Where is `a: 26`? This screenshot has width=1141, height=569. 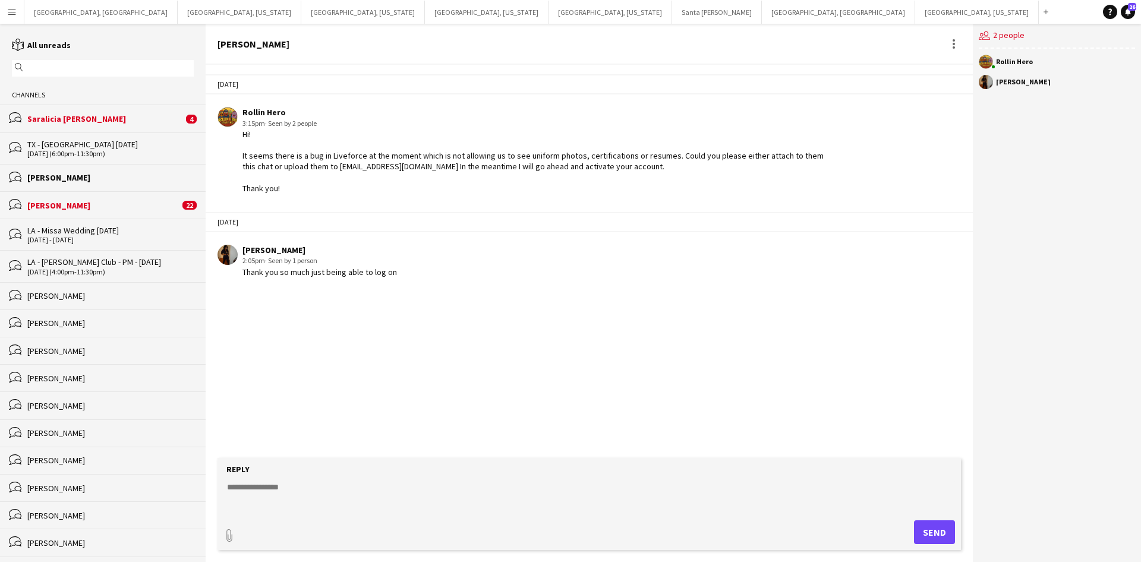
a: 26 is located at coordinates (1128, 12).